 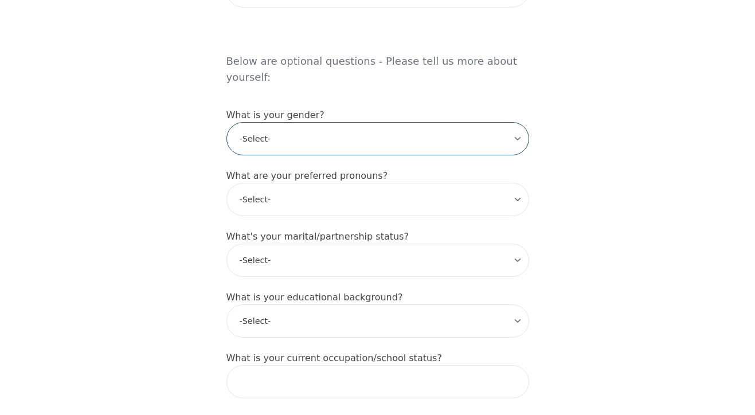 I want to click on label: What is your gender?, so click(x=275, y=115).